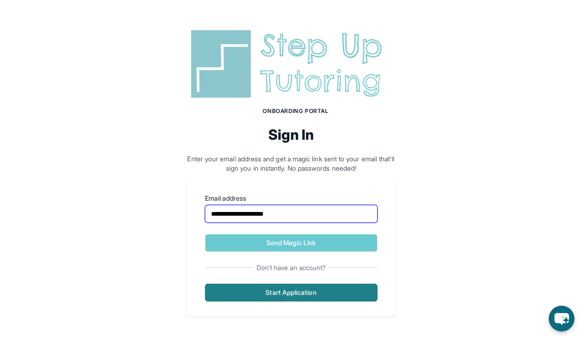  What do you see at coordinates (291, 64) in the screenshot?
I see `img: Step Up Tutoring horizontal logo` at bounding box center [291, 64].